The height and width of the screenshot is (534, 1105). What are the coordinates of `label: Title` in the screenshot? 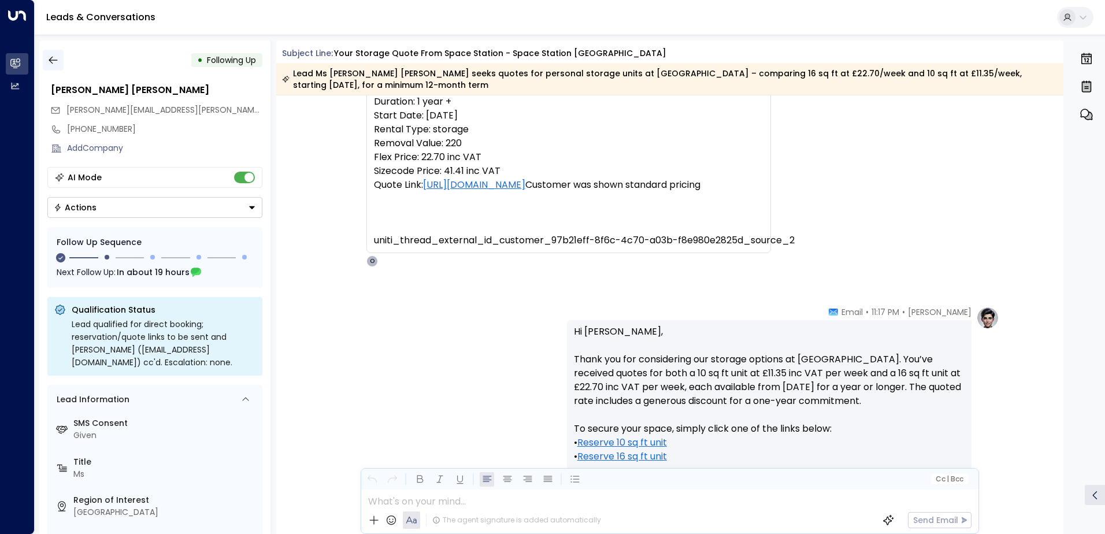 It's located at (165, 462).